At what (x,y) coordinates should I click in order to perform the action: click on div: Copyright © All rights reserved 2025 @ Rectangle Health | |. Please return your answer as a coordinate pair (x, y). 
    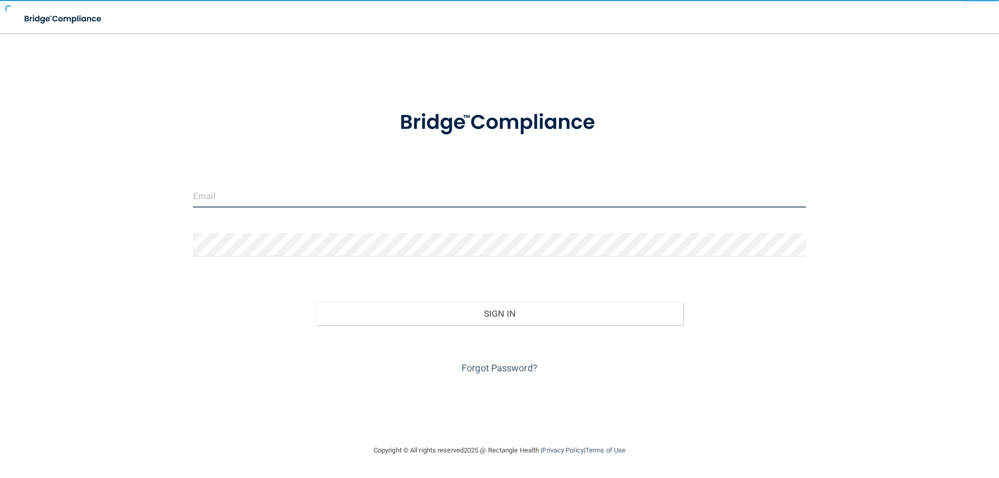
    Looking at the image, I should click on (500, 451).